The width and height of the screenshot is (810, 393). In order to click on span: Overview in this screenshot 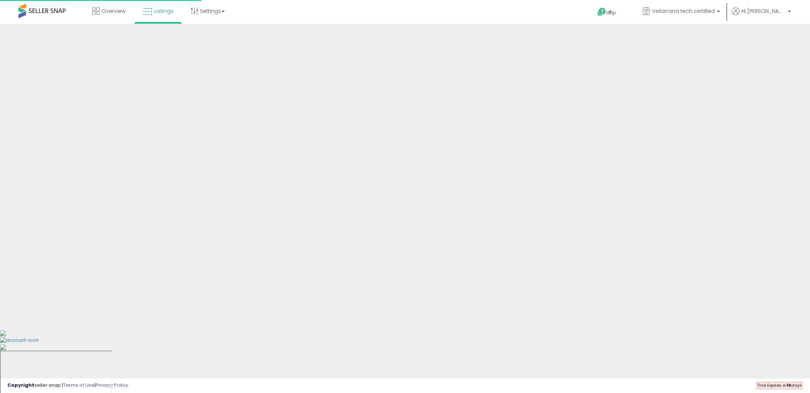, I will do `click(113, 11)`.